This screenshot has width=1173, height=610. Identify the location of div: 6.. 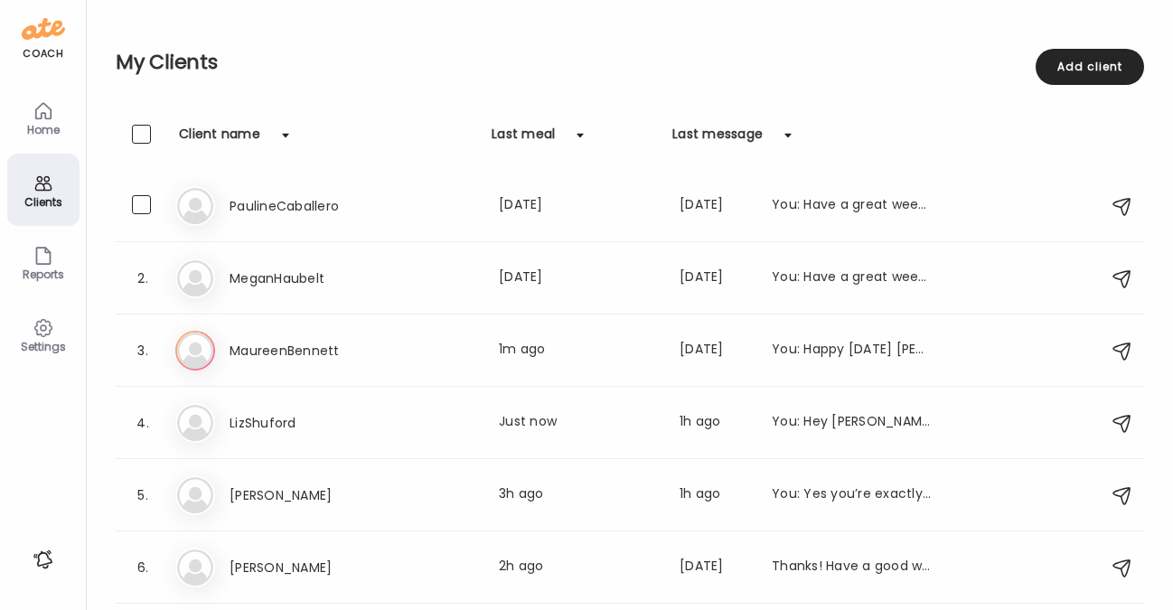
(143, 567).